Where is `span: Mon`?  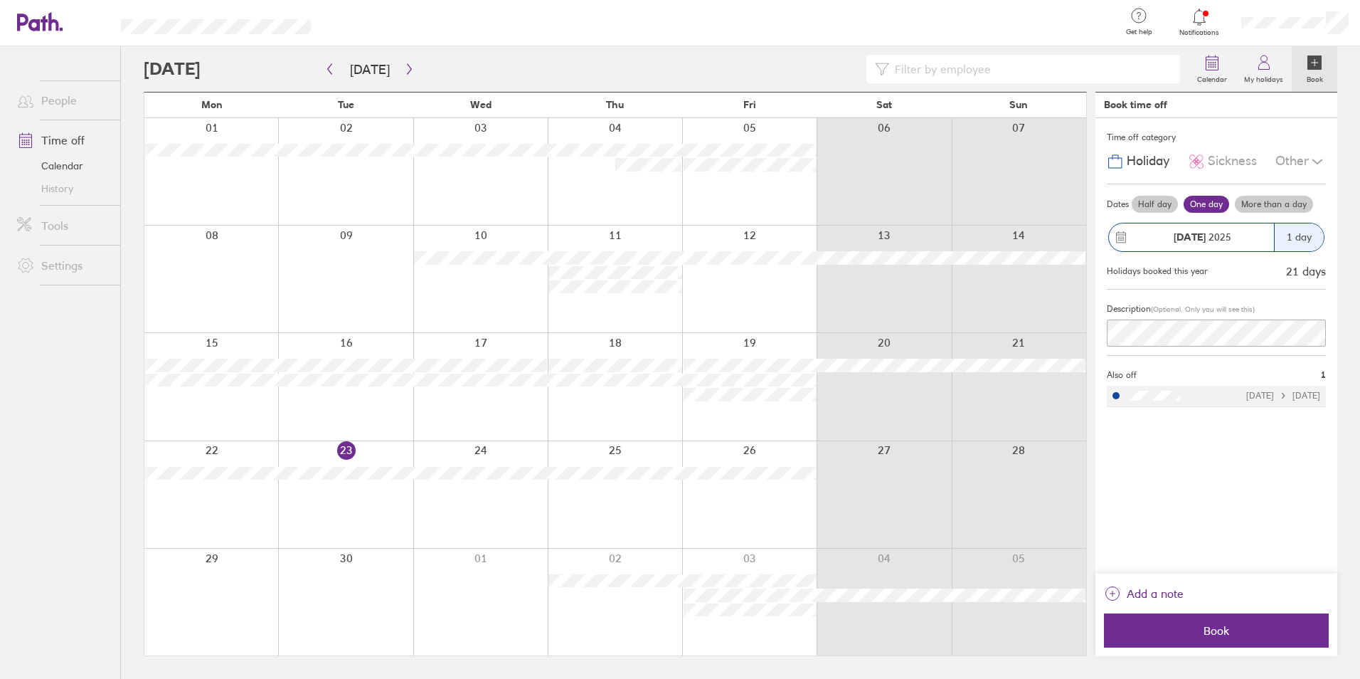
span: Mon is located at coordinates (212, 105).